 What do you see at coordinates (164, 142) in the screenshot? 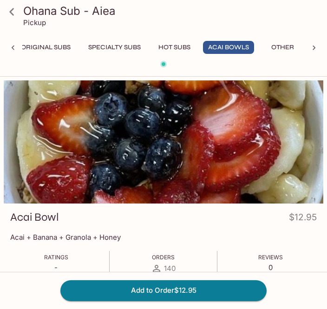
I see `div: Acai Bowl` at bounding box center [164, 142].